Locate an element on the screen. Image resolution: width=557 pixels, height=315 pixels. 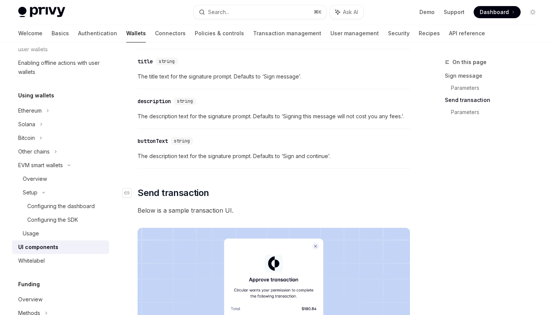
h5: Funding is located at coordinates (29, 284).